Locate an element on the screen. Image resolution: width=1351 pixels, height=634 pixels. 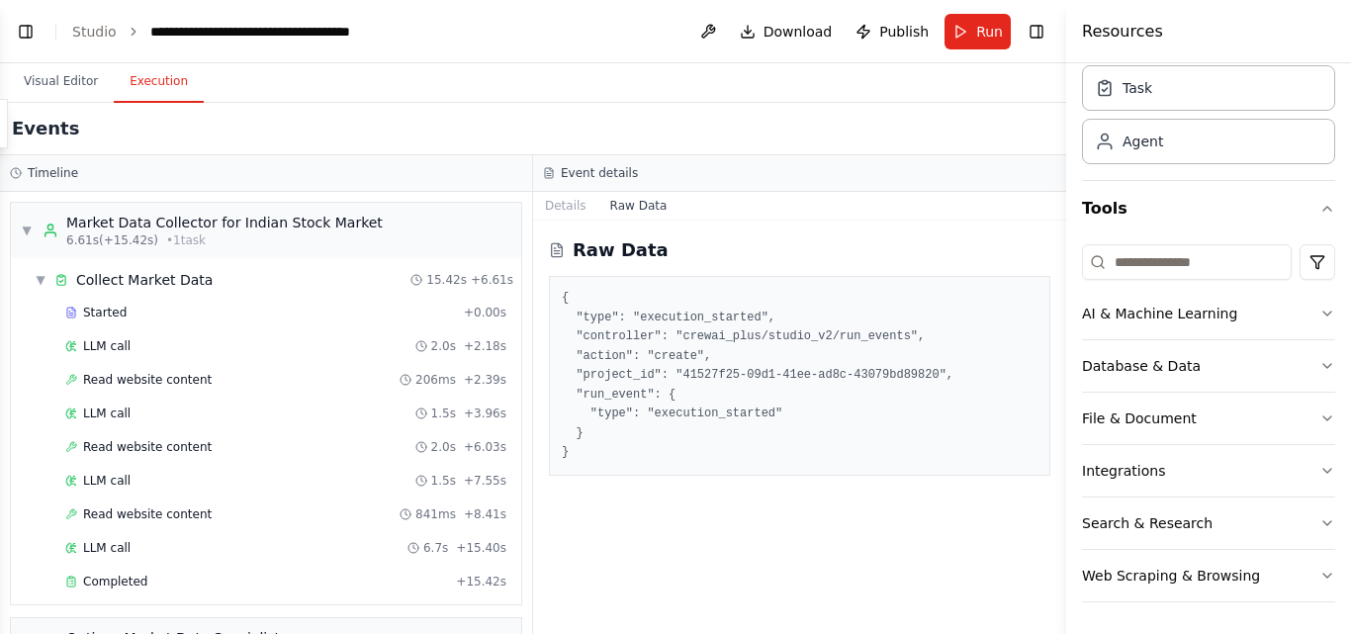
span: + 3.96s is located at coordinates (485, 414).